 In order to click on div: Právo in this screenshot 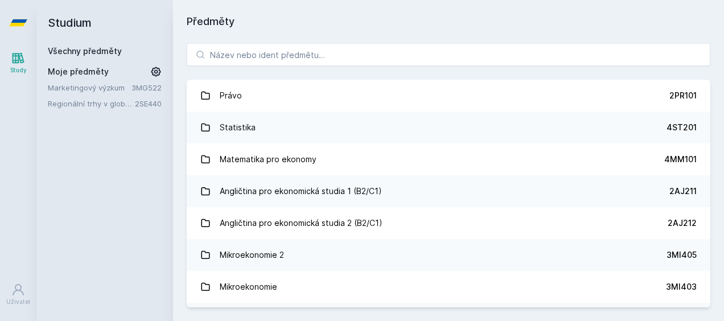, I will do `click(230, 96)`.